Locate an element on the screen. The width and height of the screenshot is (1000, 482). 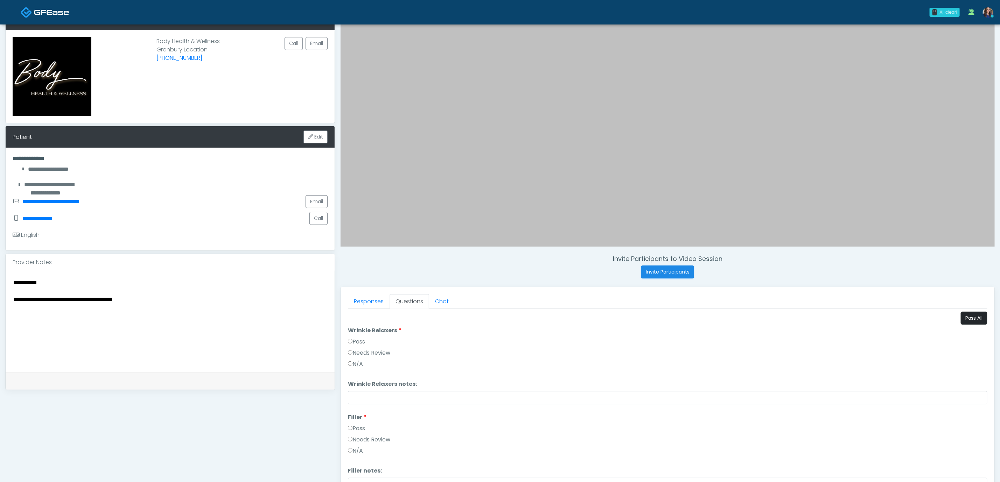
a: Docovia is located at coordinates (45, 12).